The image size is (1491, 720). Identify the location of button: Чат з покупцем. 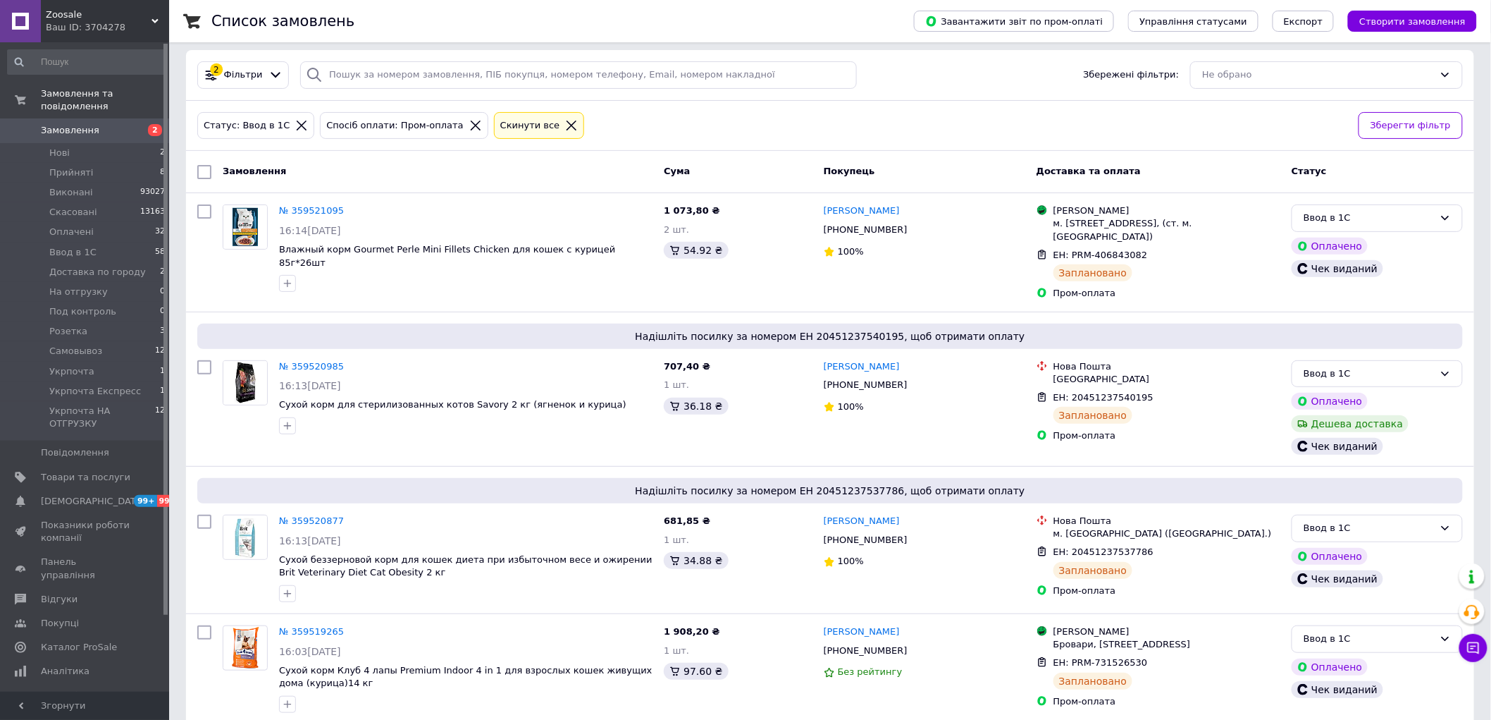
(1474, 648).